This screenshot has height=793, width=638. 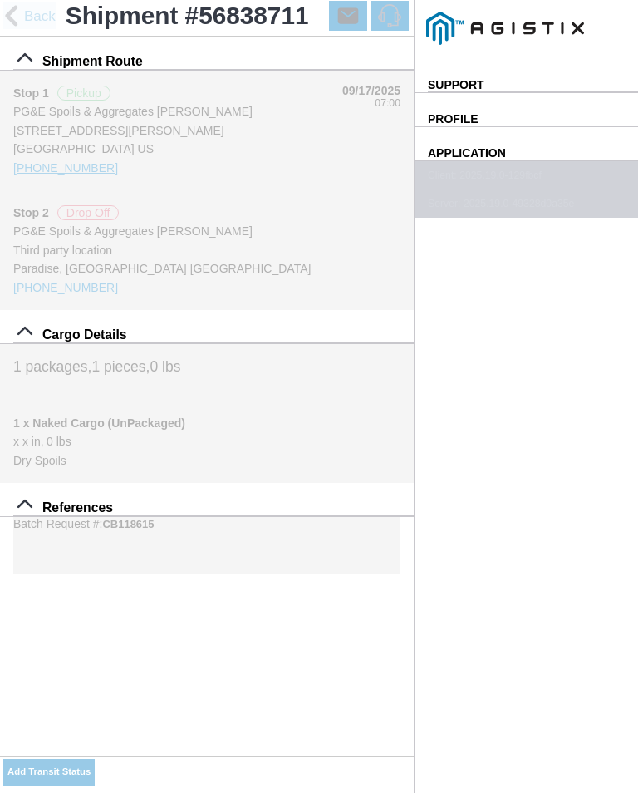 I want to click on ion-list-header: Support, so click(x=526, y=76).